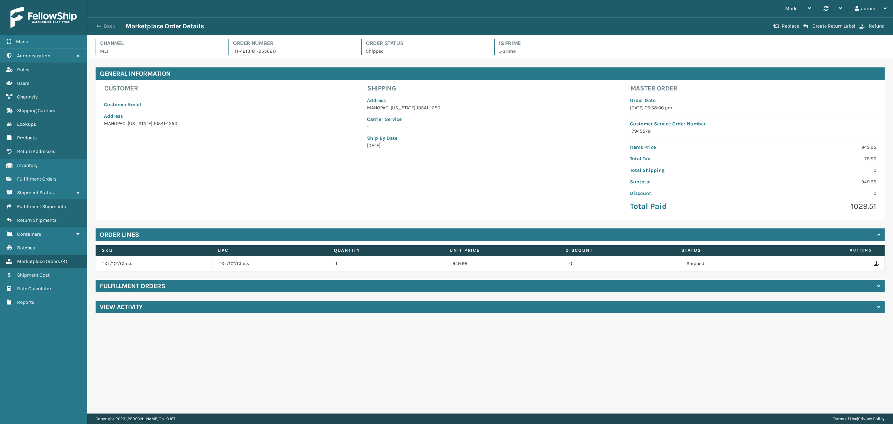 Image resolution: width=893 pixels, height=424 pixels. Describe the element at coordinates (426, 51) in the screenshot. I see `p: Shipped` at that location.